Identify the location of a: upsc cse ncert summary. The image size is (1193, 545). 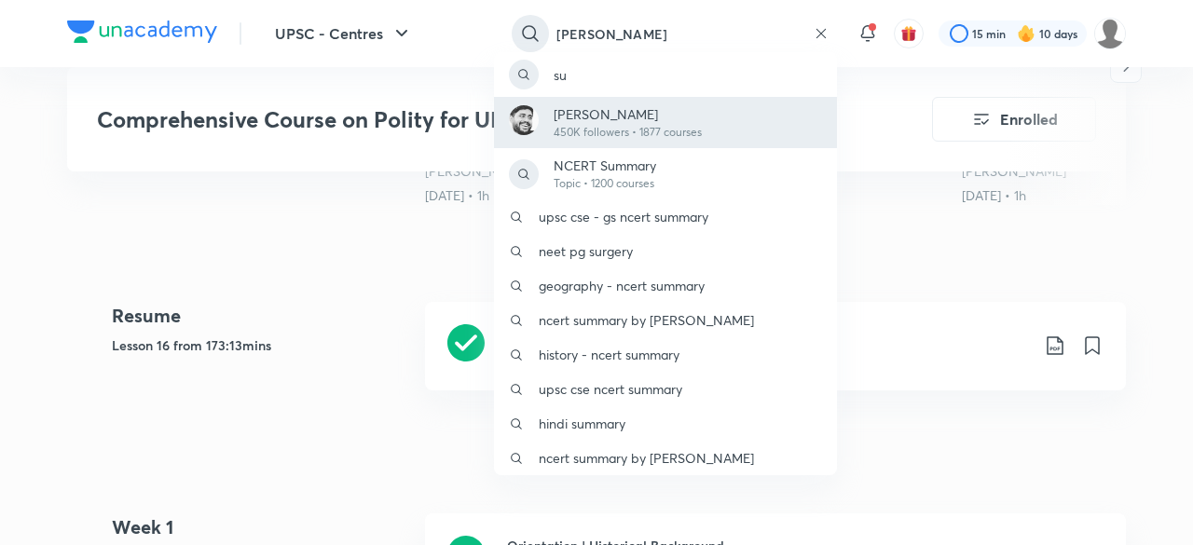
(665, 389).